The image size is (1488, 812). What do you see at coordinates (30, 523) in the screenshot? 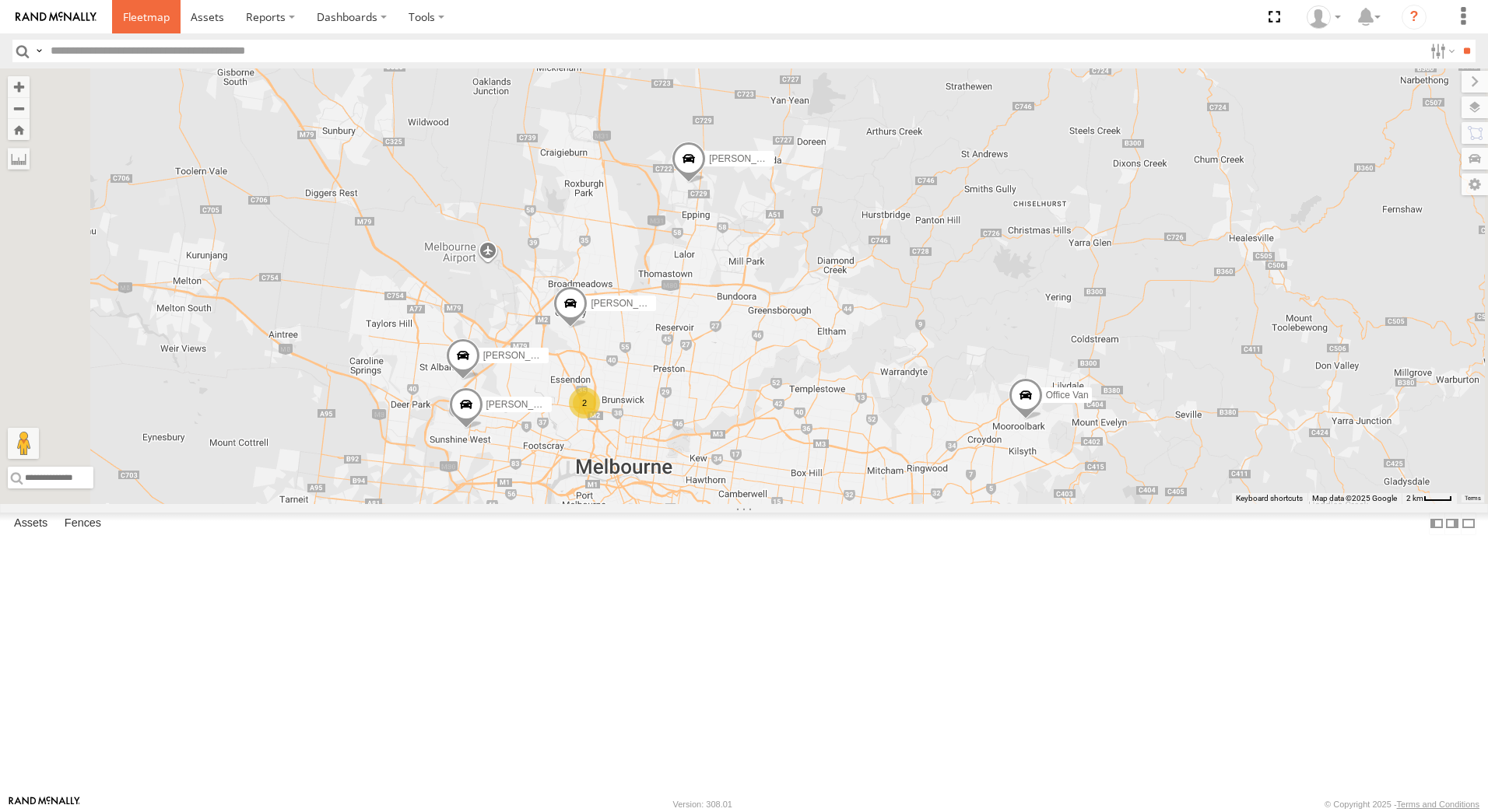
I see `label: Assets` at bounding box center [30, 523].